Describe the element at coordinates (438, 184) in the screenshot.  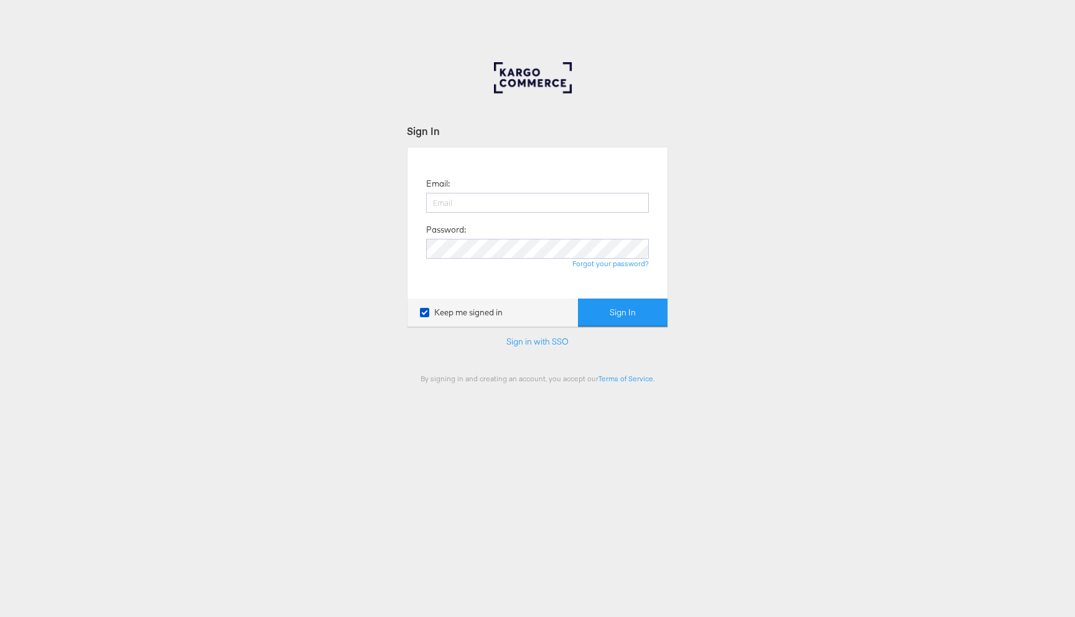
I see `label: Email:` at that location.